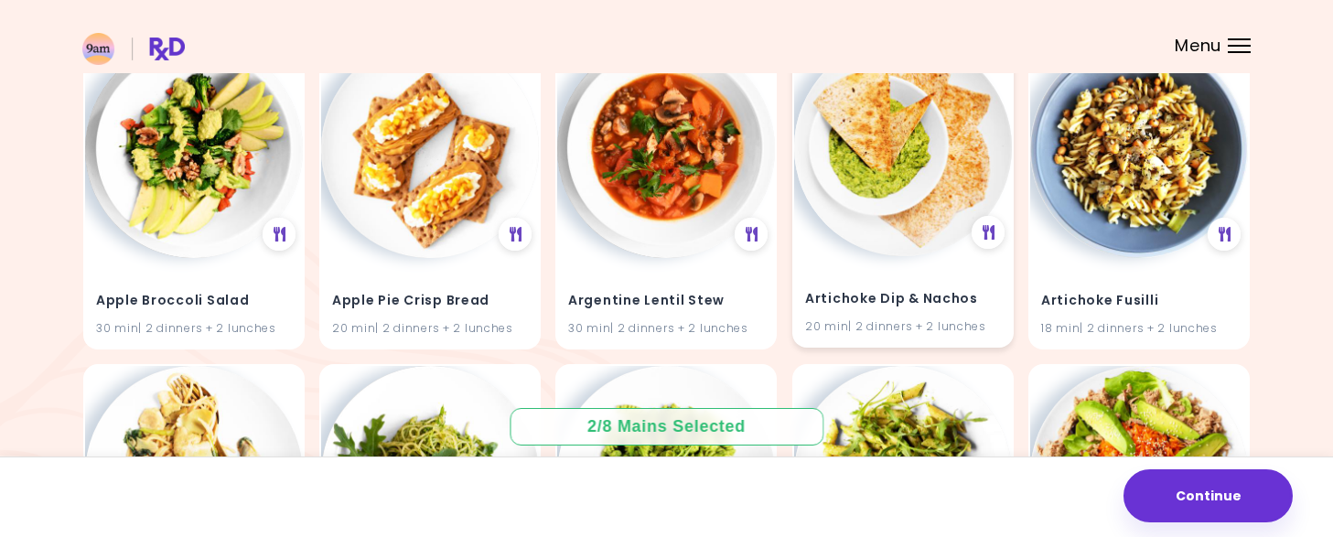  I want to click on div: 18 min | 2 dinners + 2 lunches, so click(1139, 327).